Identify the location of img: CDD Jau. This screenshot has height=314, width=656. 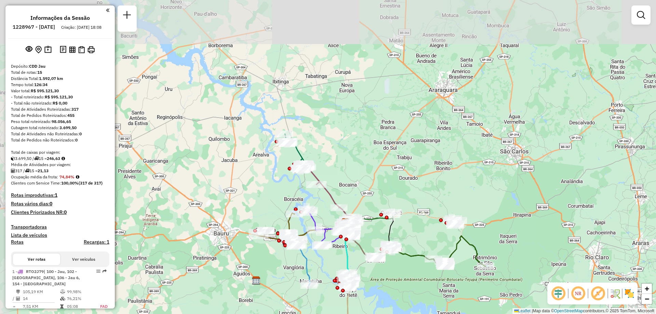
(345, 222).